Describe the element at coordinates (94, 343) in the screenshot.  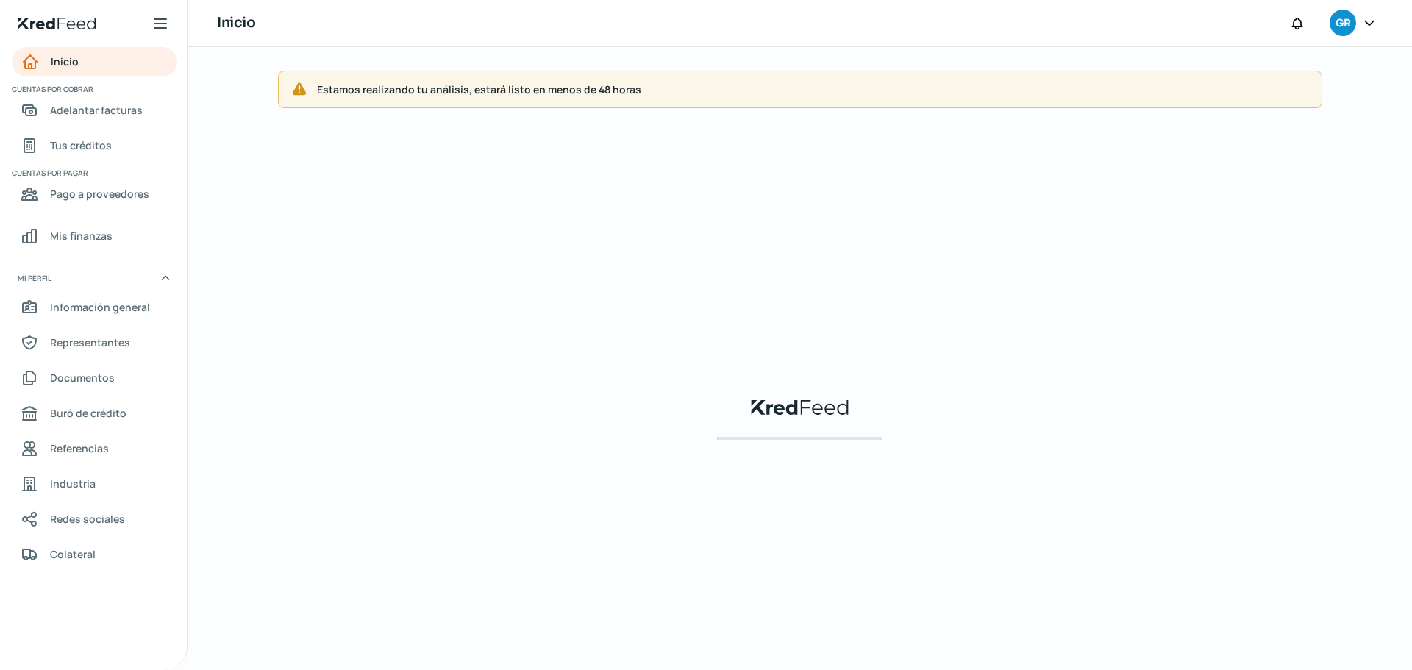
I see `a: Representantes` at that location.